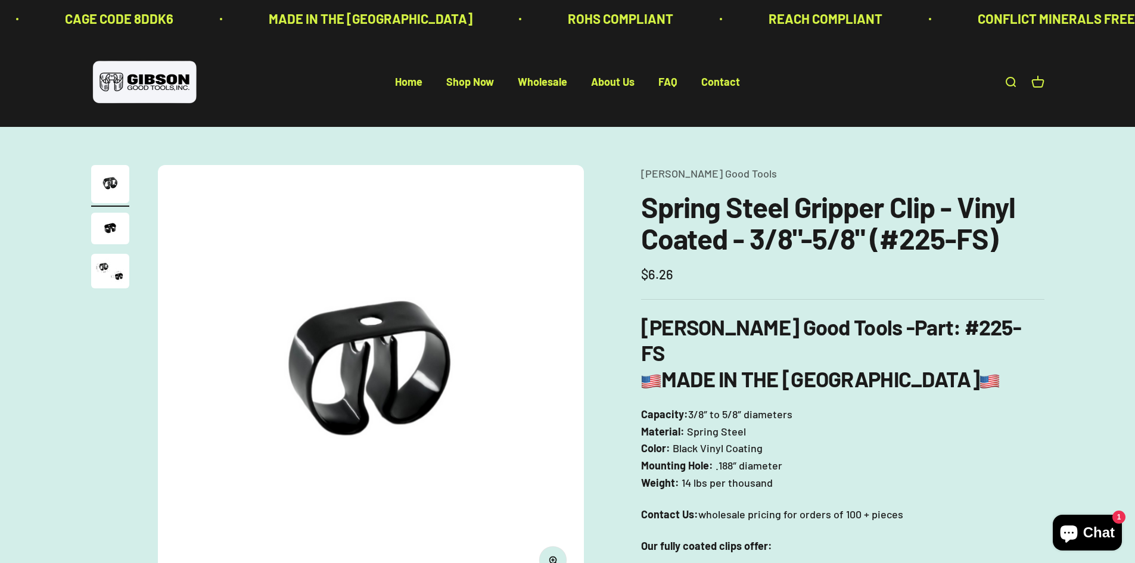  Describe the element at coordinates (843, 514) in the screenshot. I see `p: wholesale pricing for orders of 100 + pieces` at that location.